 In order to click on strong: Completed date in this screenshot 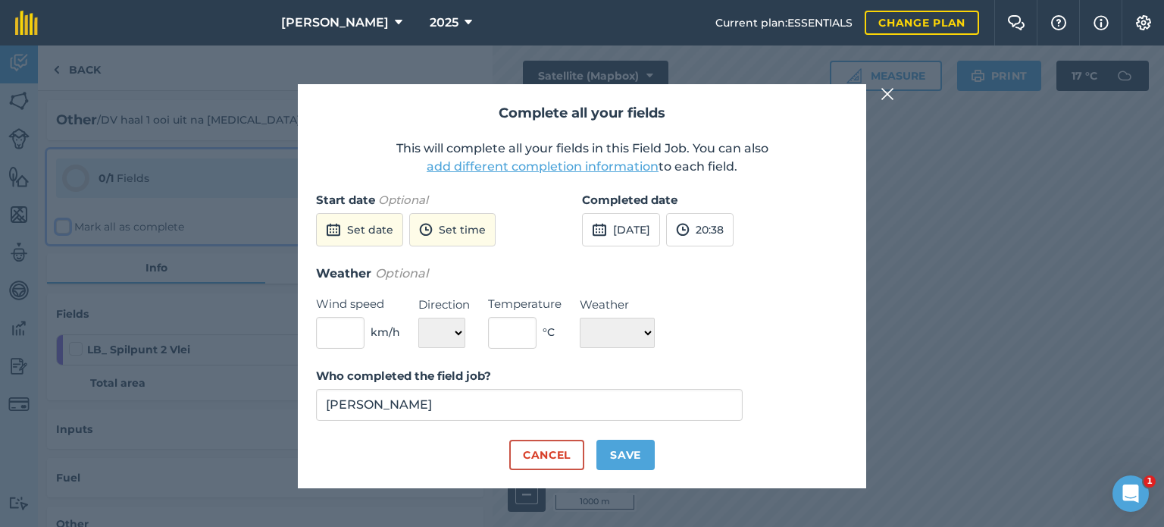, I will do `click(630, 199)`.